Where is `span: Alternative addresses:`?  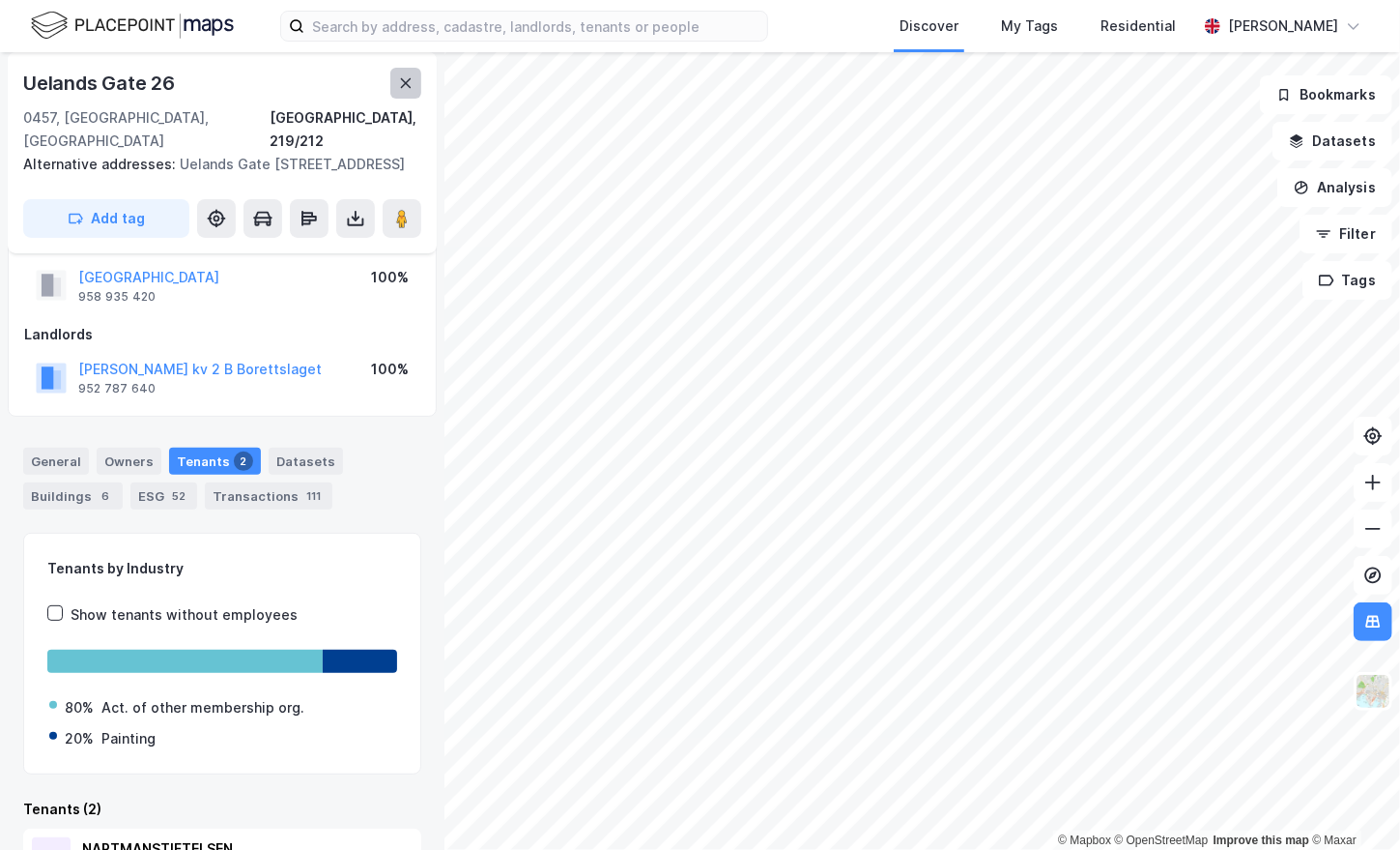
span: Alternative addresses: is located at coordinates (101, 163).